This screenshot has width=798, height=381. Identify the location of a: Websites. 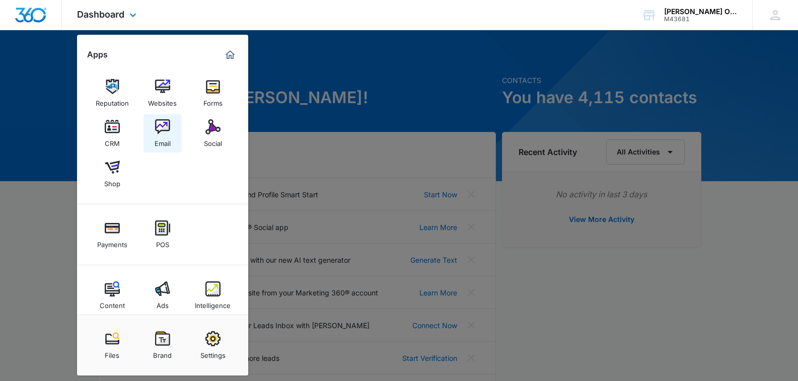
(163, 93).